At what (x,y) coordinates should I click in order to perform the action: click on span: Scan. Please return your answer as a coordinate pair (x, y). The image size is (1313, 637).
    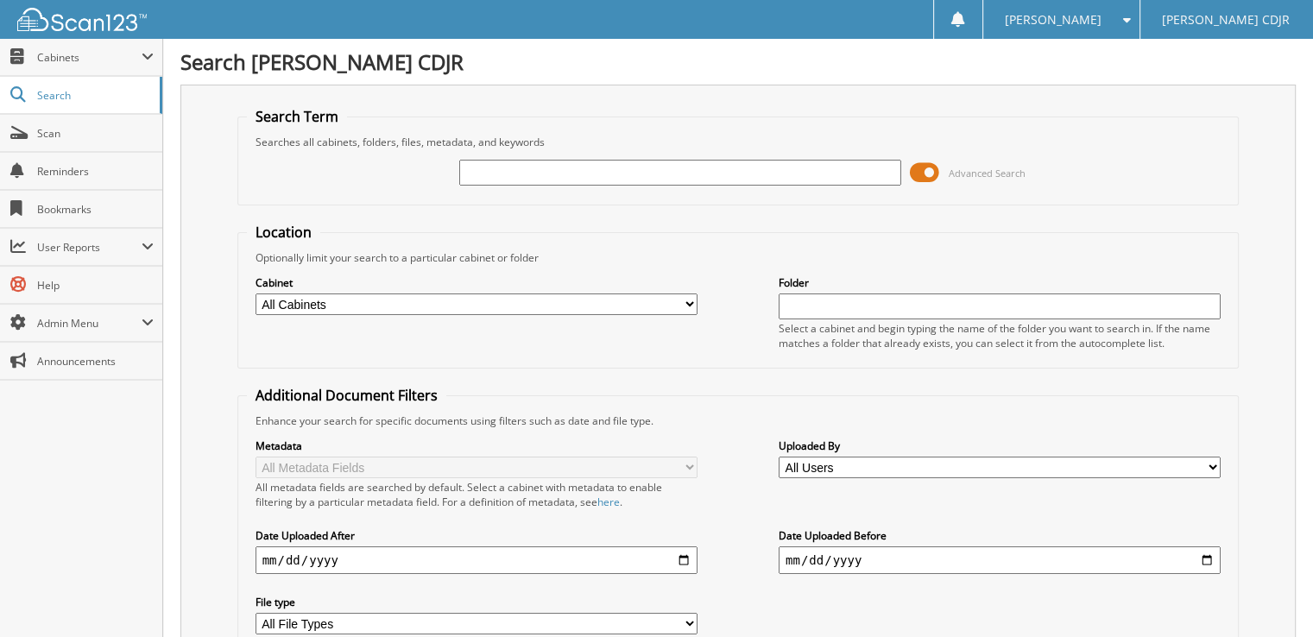
    Looking at the image, I should click on (95, 133).